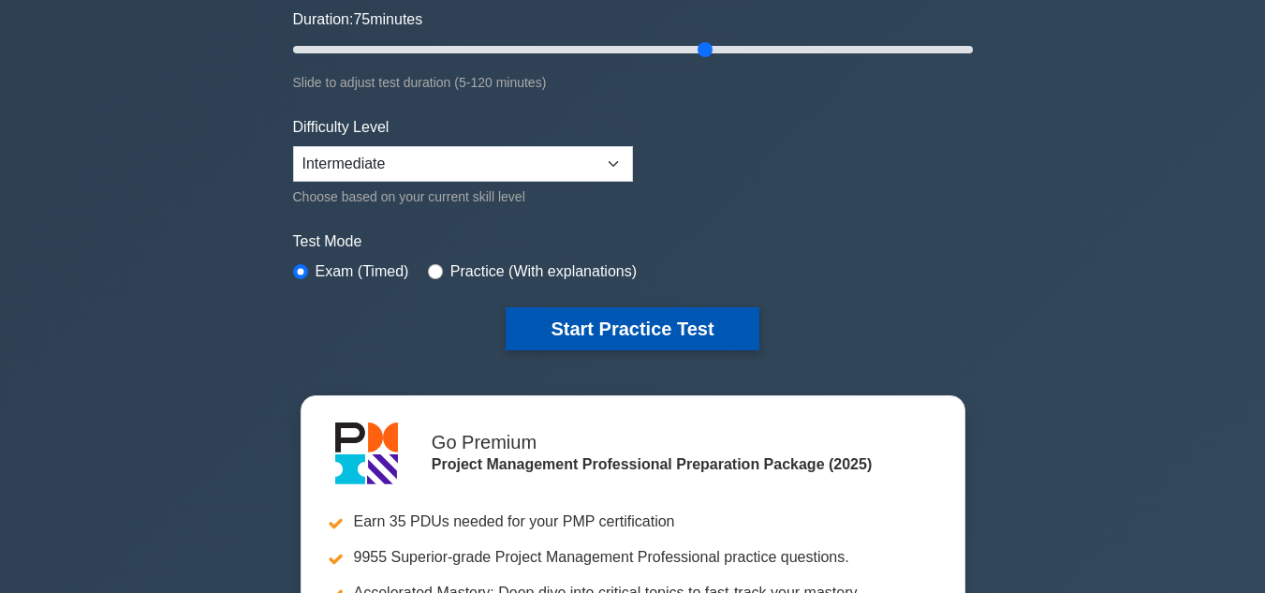  Describe the element at coordinates (341, 127) in the screenshot. I see `label: Difficulty Level` at that location.